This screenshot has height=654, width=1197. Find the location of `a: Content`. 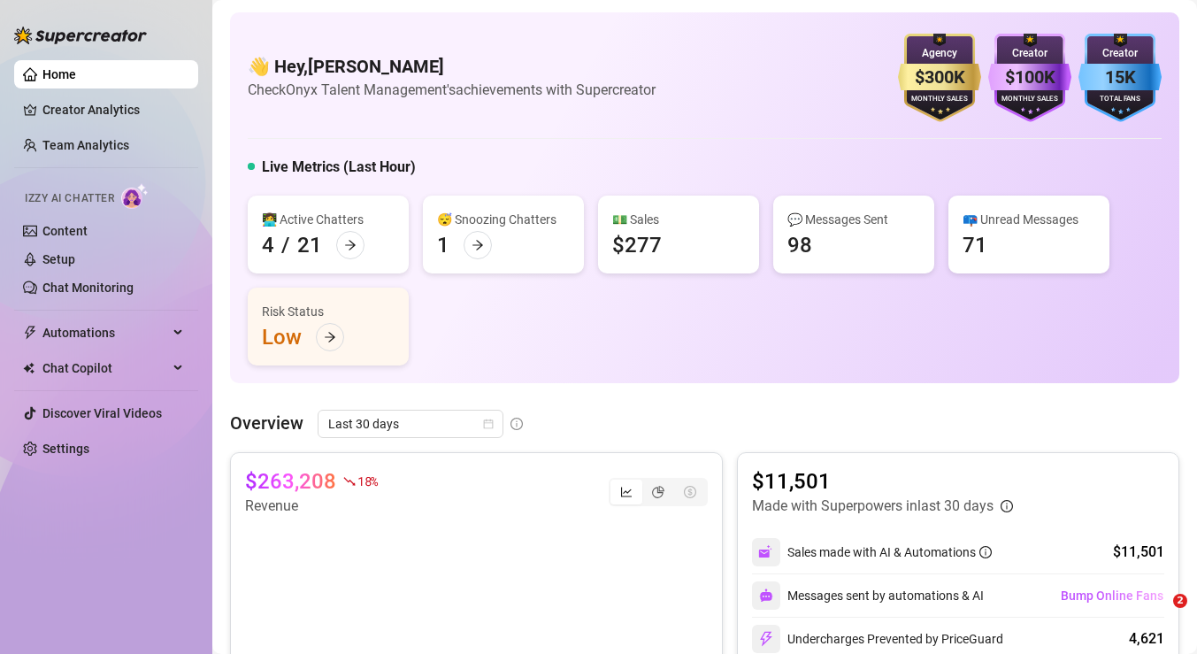

a: Content is located at coordinates (65, 231).